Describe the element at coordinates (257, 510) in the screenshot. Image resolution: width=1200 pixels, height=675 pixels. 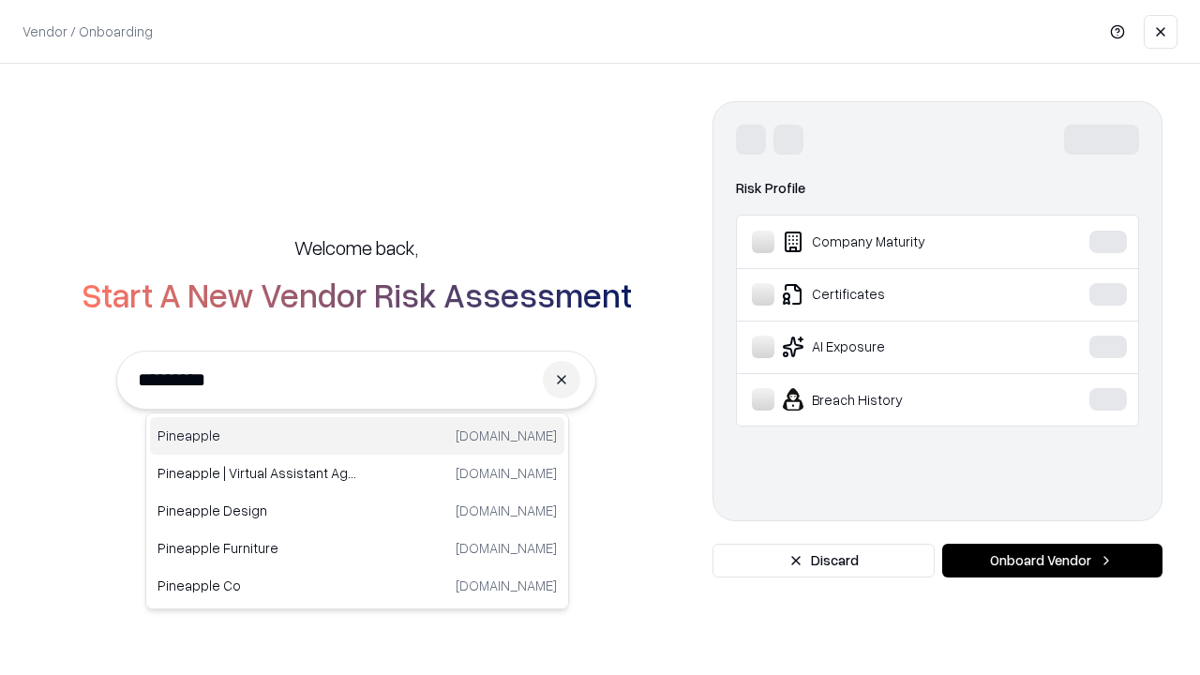
I see `p: Pineapple Design` at that location.